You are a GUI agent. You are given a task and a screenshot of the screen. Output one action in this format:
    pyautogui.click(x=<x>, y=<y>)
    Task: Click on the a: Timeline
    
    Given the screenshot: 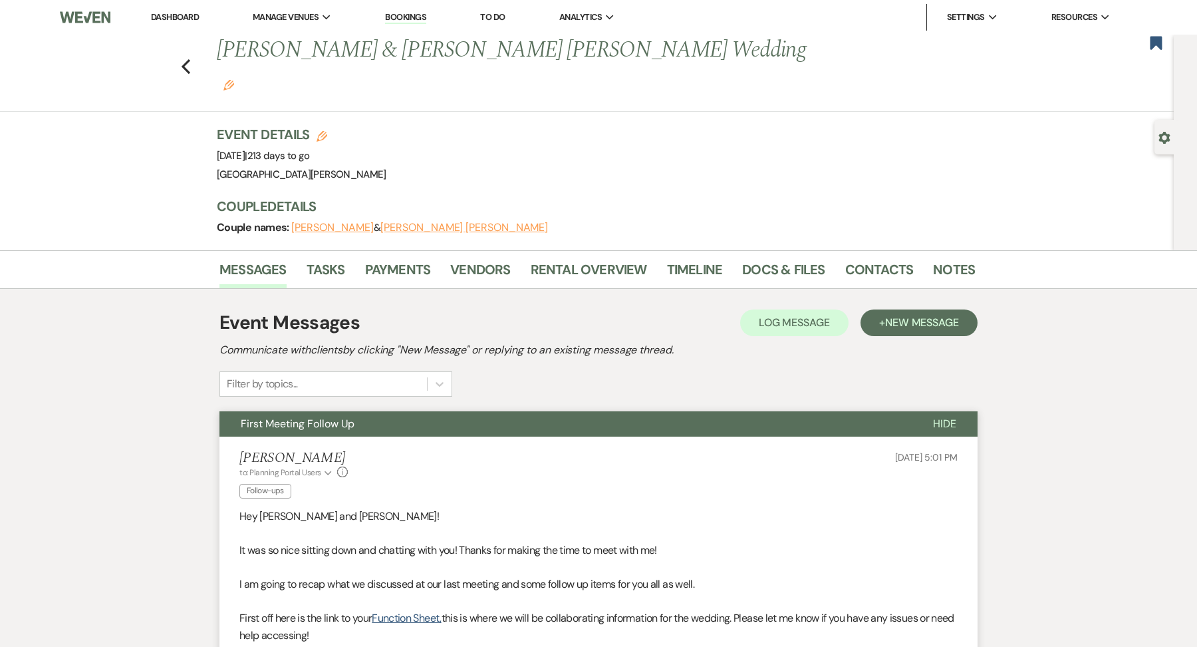 What is the action you would take?
    pyautogui.click(x=695, y=273)
    